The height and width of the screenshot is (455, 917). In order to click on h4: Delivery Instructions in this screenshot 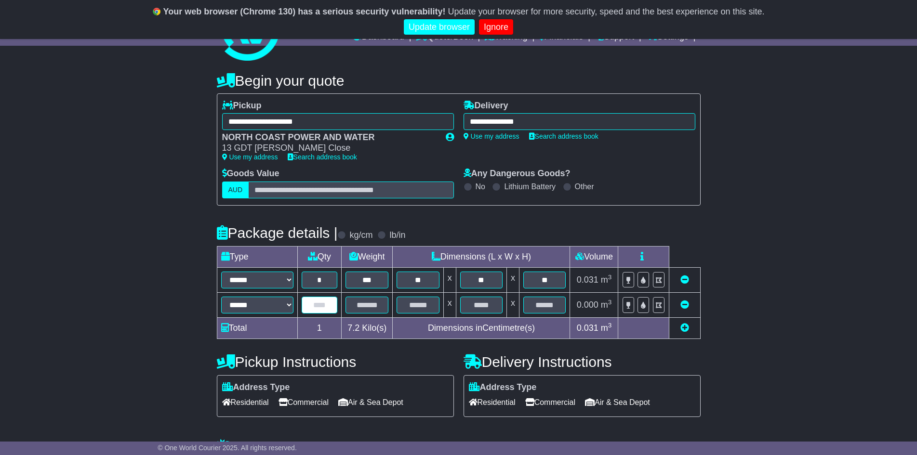, I will do `click(582, 362)`.